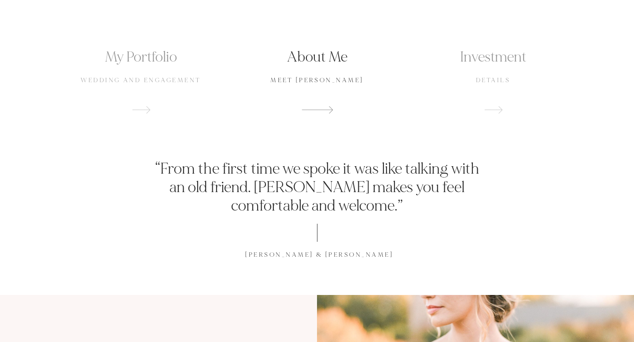  What do you see at coordinates (493, 57) in the screenshot?
I see `h2: Investment` at bounding box center [493, 57].